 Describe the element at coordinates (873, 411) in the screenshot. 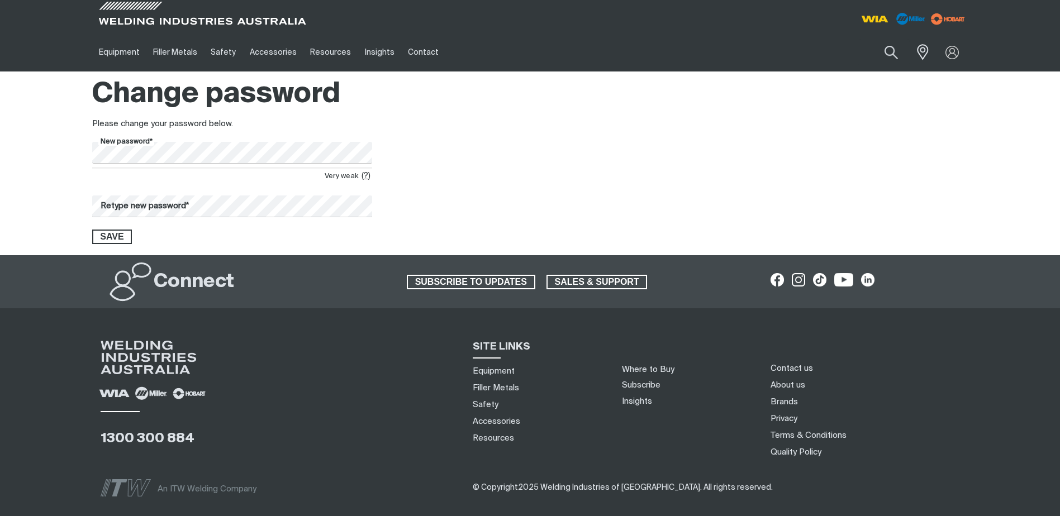

I see `nav: Footer` at that location.